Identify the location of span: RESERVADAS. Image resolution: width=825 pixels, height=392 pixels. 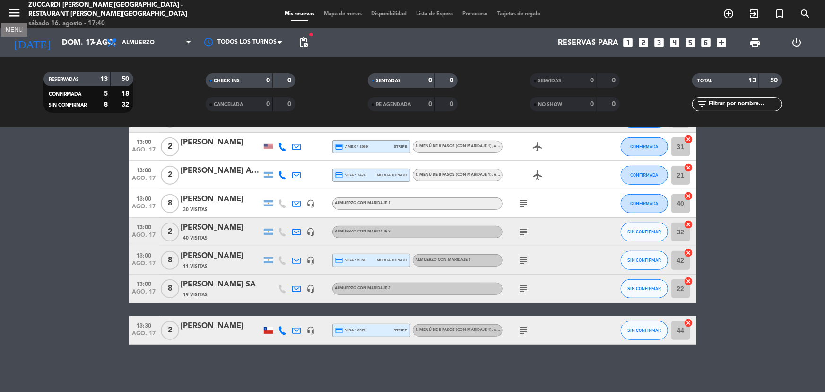
(64, 79).